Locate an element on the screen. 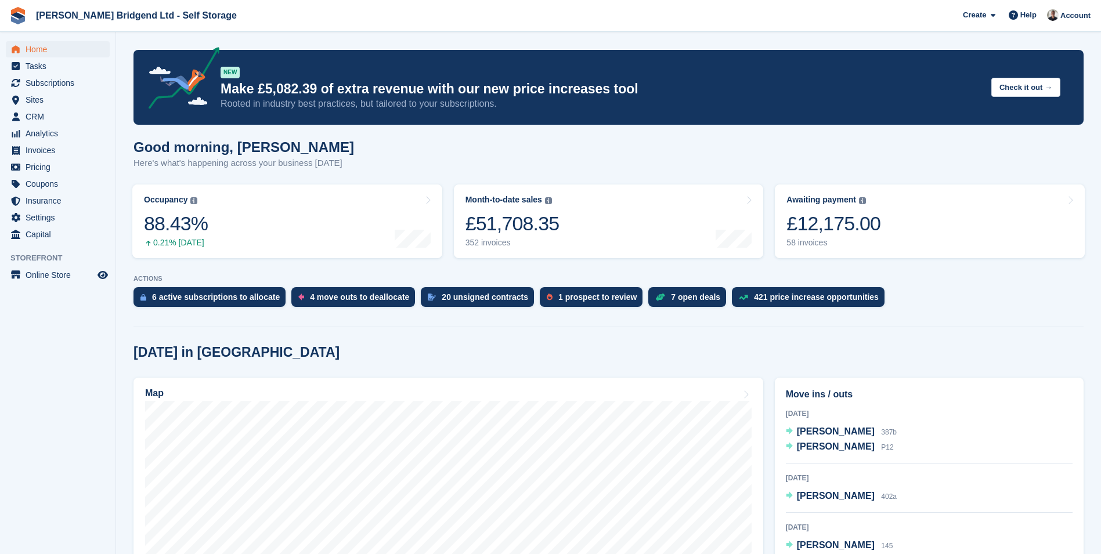 The width and height of the screenshot is (1101, 554). a: Awaiting payment £12,175.00 58 invoices is located at coordinates (930, 221).